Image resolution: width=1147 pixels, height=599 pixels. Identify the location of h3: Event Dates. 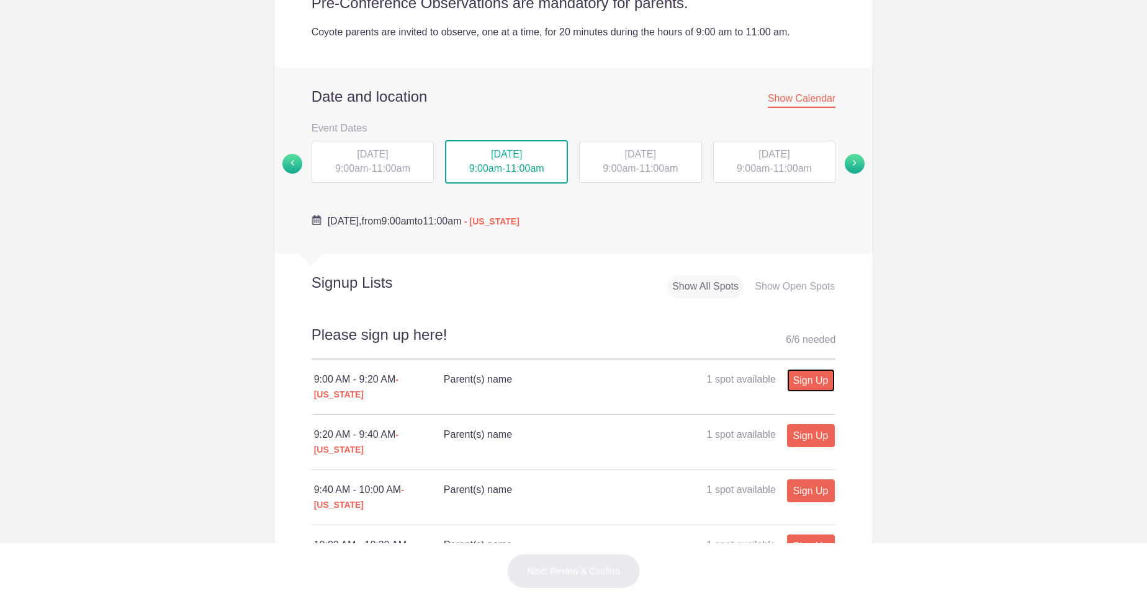
(573, 128).